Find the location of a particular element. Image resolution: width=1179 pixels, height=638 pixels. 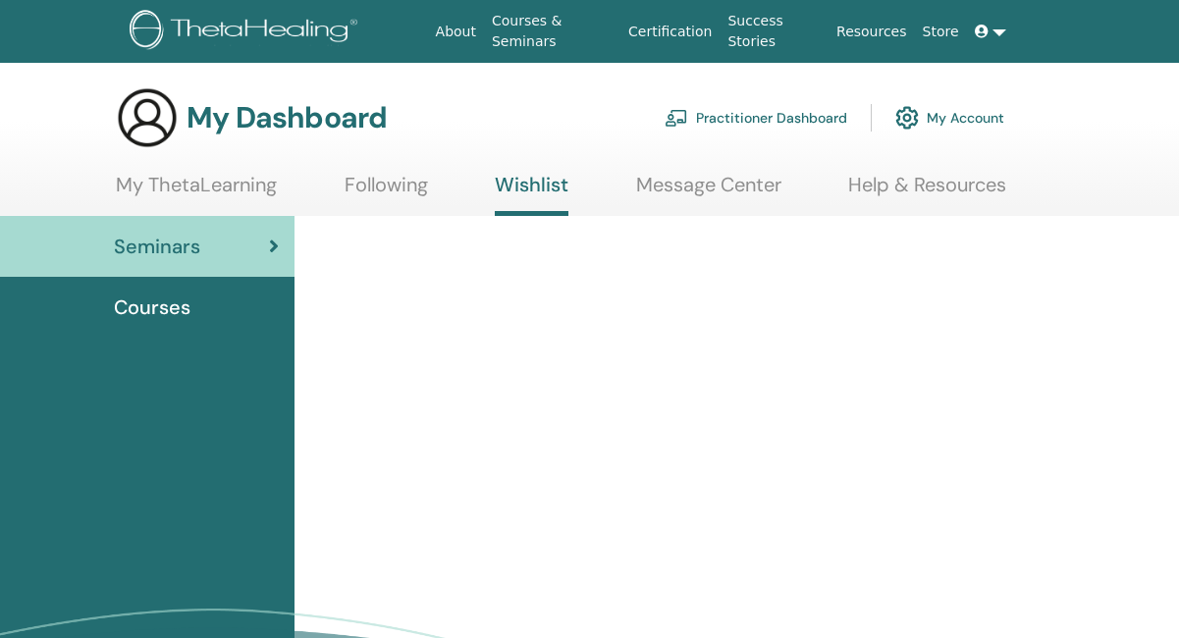

a: Message Center is located at coordinates (709, 191).